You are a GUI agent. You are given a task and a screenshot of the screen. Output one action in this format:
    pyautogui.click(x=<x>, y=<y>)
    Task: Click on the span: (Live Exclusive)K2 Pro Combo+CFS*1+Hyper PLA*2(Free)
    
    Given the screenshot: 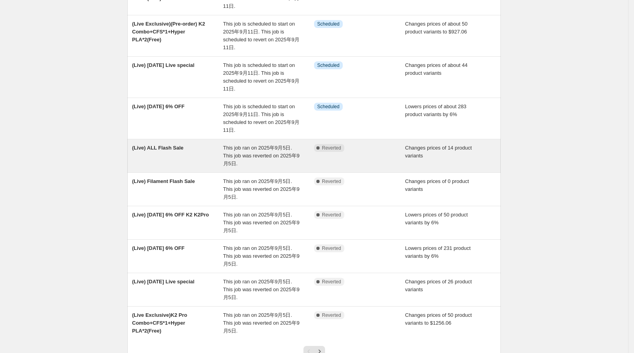 What is the action you would take?
    pyautogui.click(x=160, y=322)
    